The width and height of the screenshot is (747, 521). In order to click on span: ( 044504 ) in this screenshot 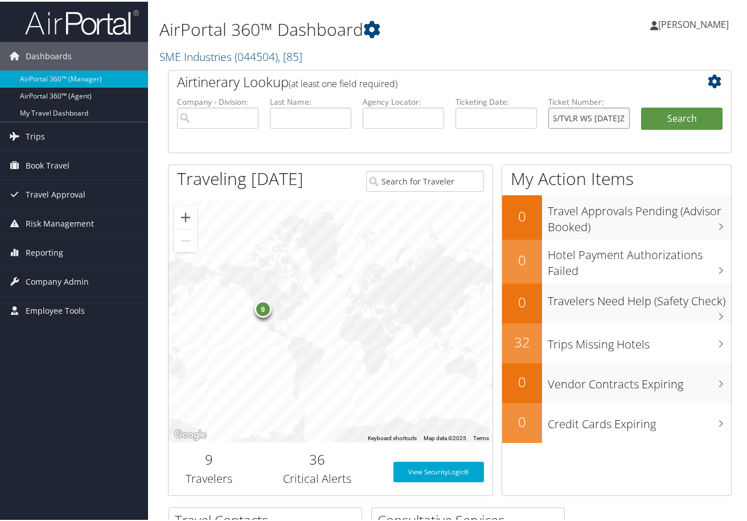, I will do `click(256, 55)`.